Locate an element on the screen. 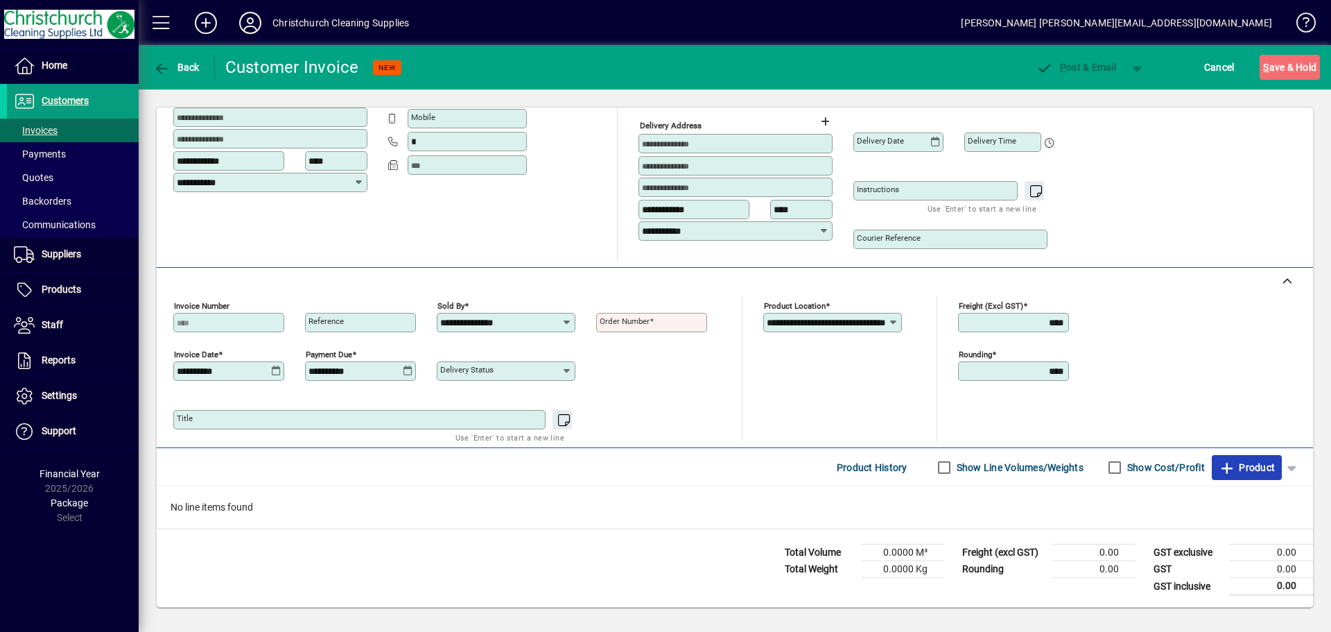 This screenshot has height=632, width=1331. mat-label: Delivery time is located at coordinates (992, 141).